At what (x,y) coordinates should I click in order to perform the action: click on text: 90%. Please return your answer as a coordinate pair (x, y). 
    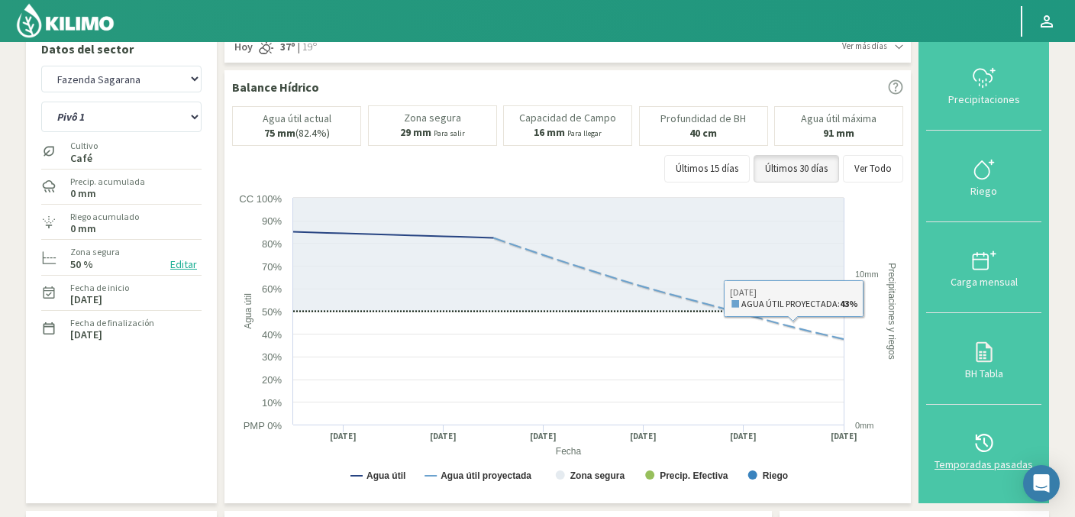
    Looking at the image, I should click on (272, 221).